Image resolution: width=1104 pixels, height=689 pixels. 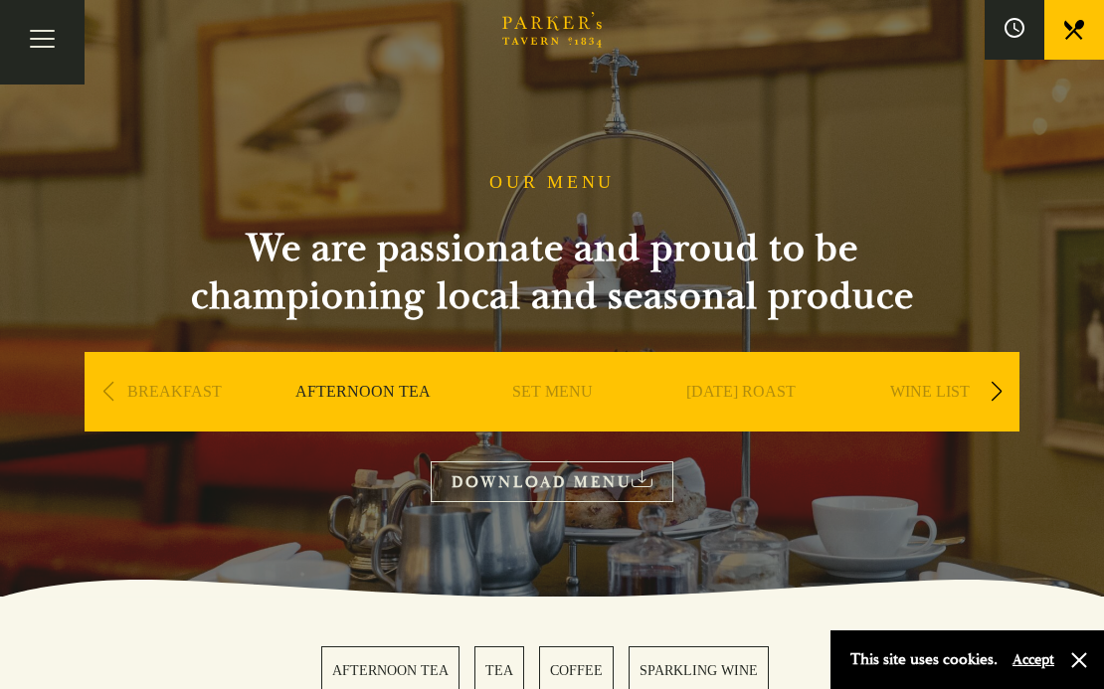 I want to click on div: 2 / 9, so click(x=363, y=422).